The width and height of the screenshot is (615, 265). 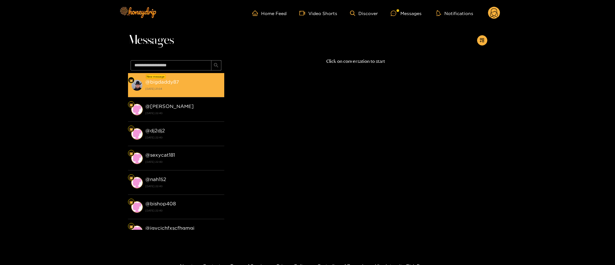 What do you see at coordinates (269, 13) in the screenshot?
I see `a: Home Feed` at bounding box center [269, 13].